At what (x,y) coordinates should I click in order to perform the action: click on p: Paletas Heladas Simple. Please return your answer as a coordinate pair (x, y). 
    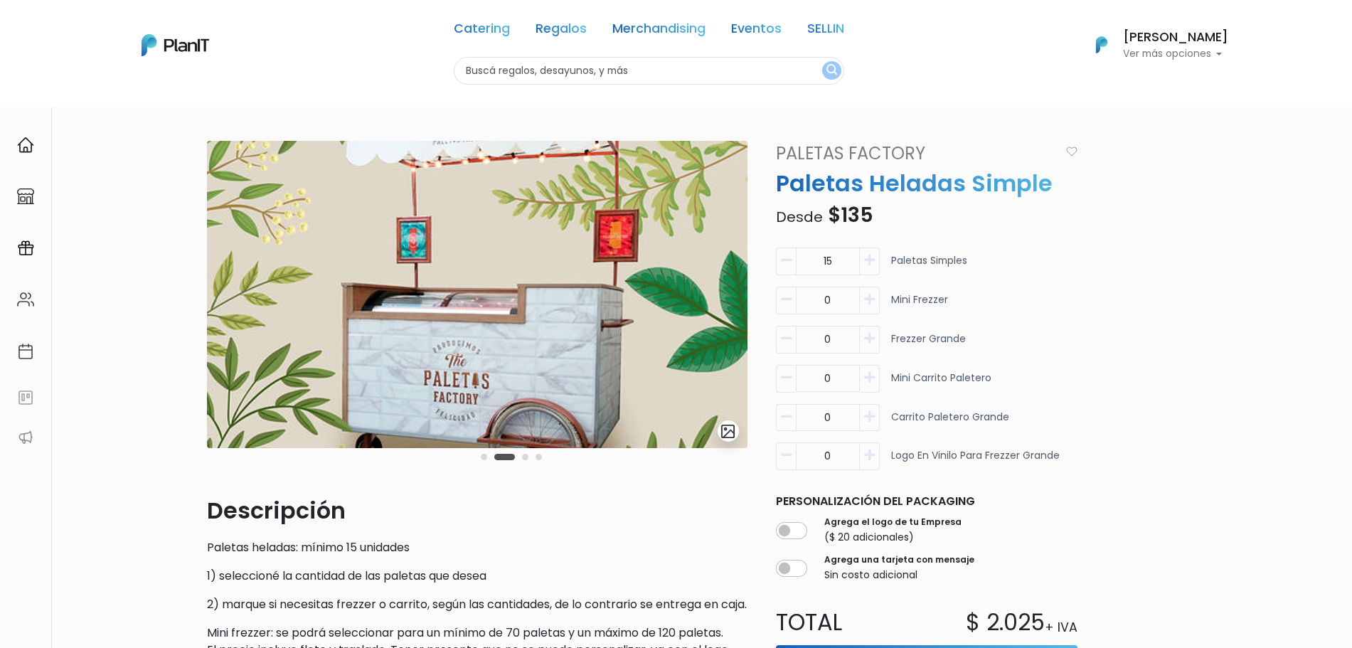
    Looking at the image, I should click on (927, 184).